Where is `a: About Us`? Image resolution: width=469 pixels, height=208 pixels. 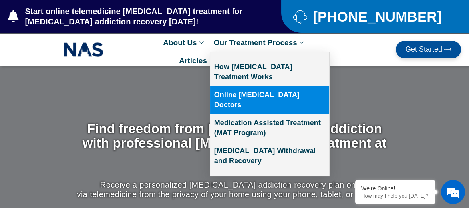 a: About Us is located at coordinates (184, 42).